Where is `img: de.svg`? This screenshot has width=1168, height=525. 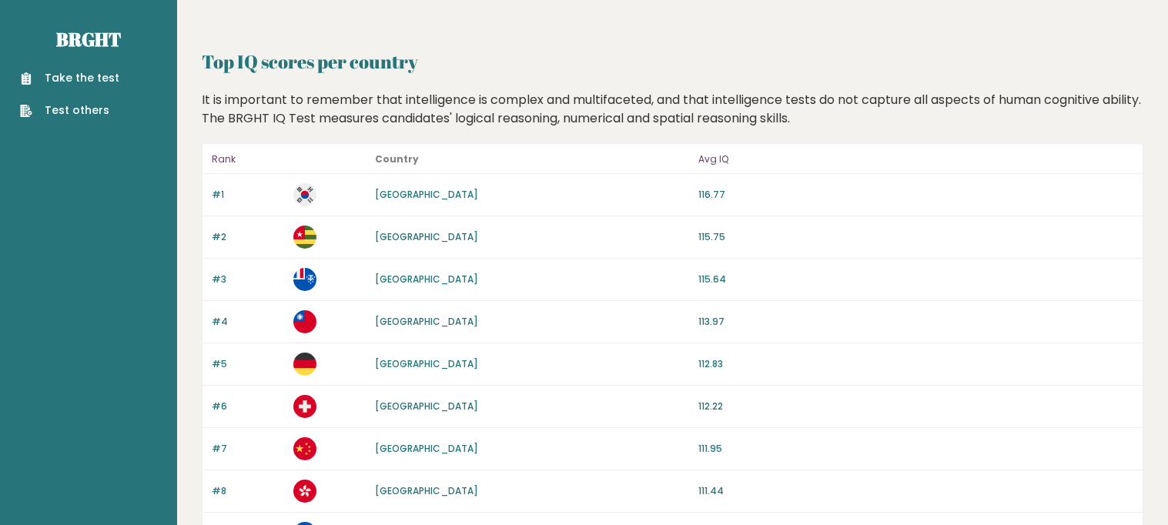 img: de.svg is located at coordinates (305, 364).